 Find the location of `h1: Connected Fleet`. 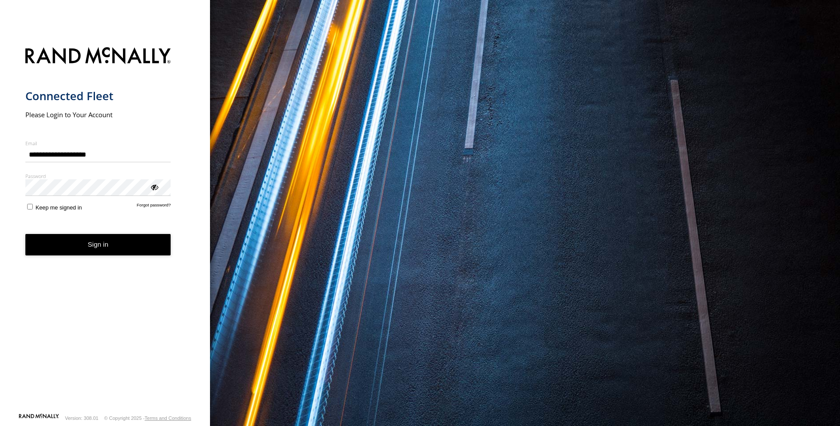

h1: Connected Fleet is located at coordinates (98, 96).